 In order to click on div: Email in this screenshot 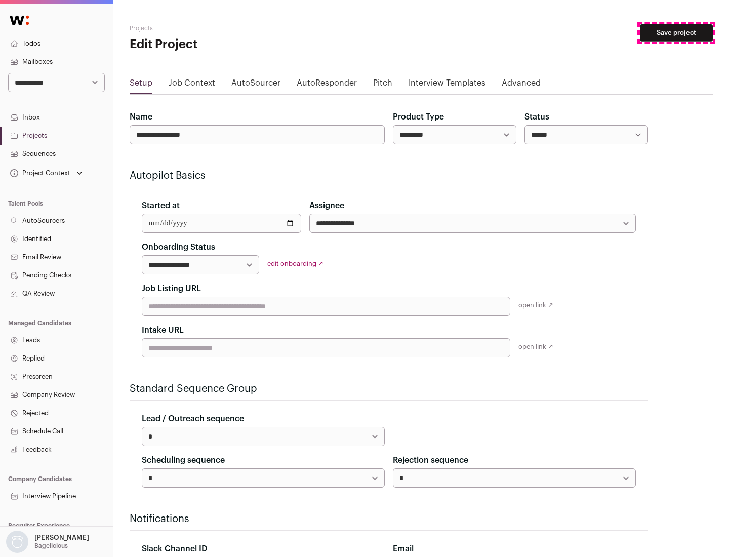, I will do `click(514, 548)`.